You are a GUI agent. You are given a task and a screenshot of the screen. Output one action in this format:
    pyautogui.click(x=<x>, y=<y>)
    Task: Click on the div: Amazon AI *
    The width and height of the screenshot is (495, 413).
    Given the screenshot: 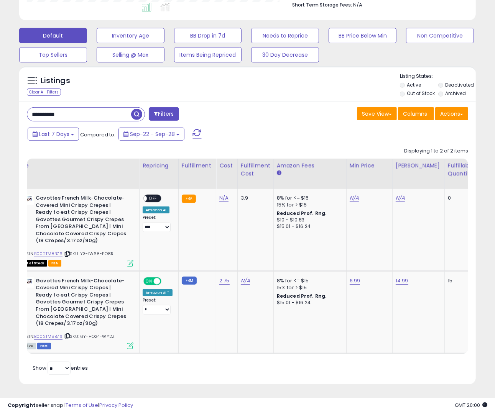 What is the action you would take?
    pyautogui.click(x=158, y=293)
    